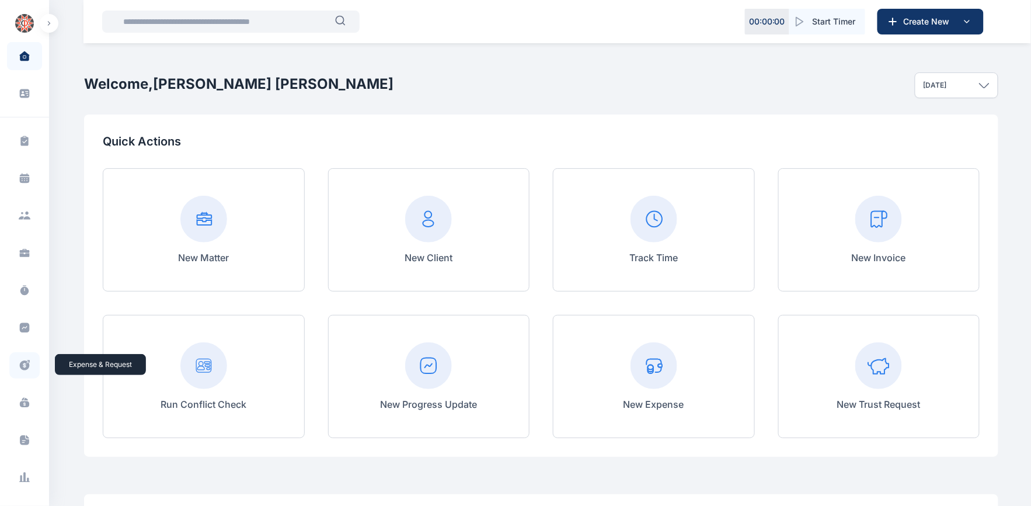 Image resolution: width=1031 pixels, height=506 pixels. I want to click on p: New Client, so click(428, 257).